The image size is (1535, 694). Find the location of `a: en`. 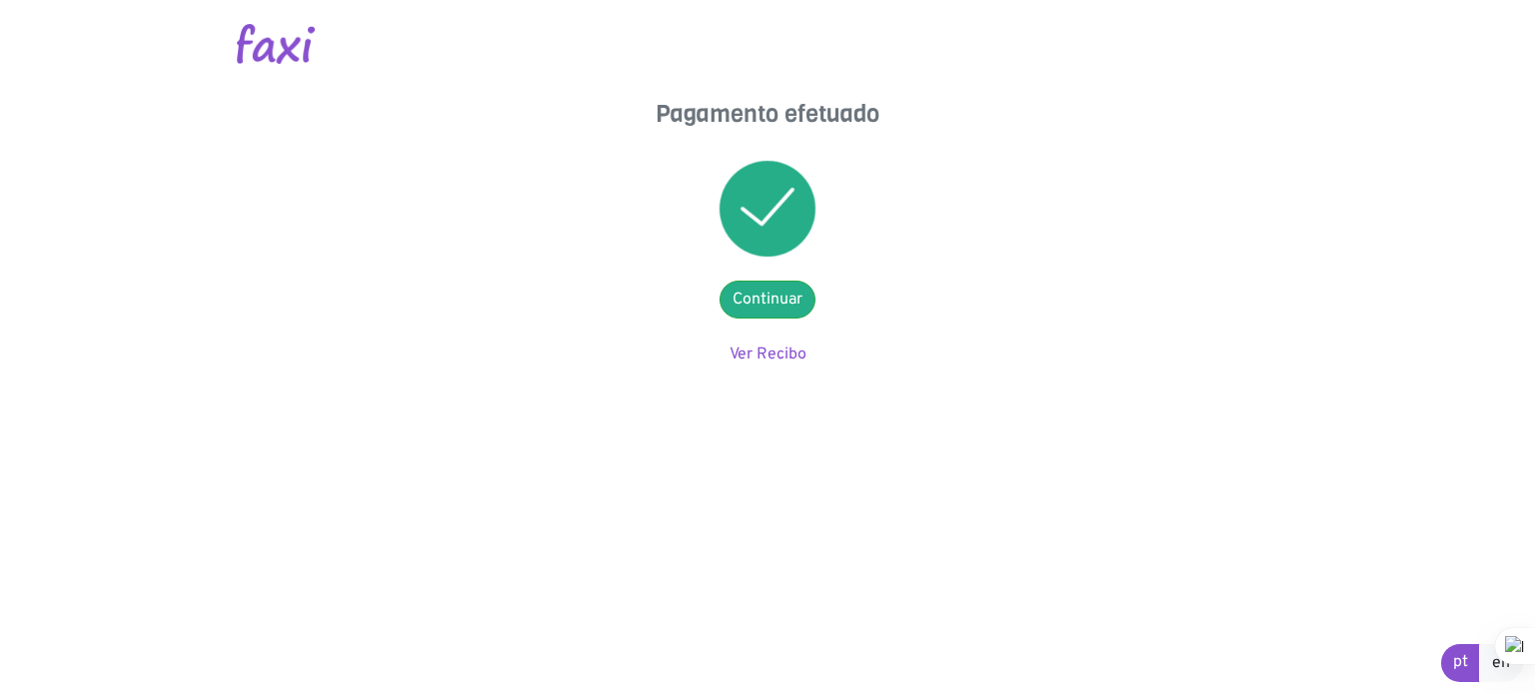

a: en is located at coordinates (1501, 663).